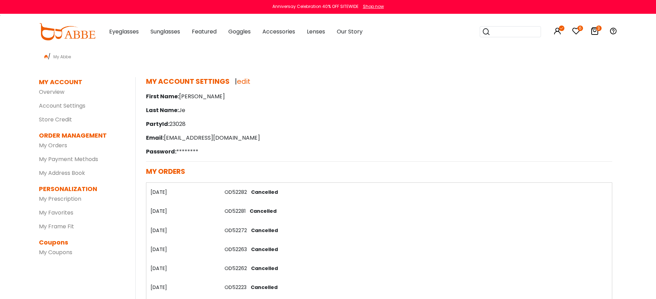 The image size is (656, 299). Describe the element at coordinates (372, 6) in the screenshot. I see `a: Shop now` at that location.